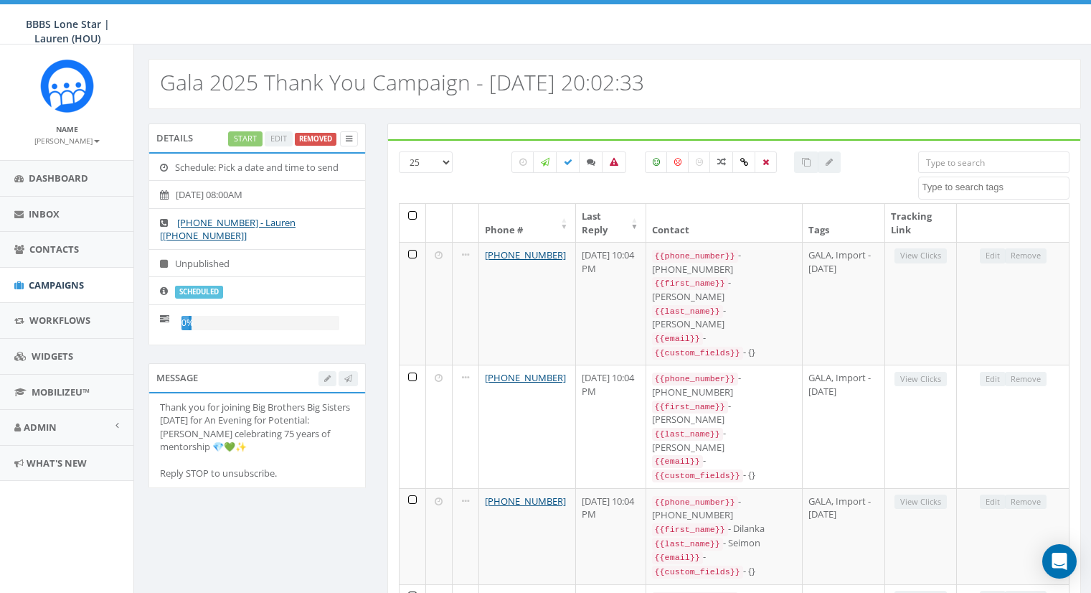 Image resolution: width=1091 pixels, height=593 pixels. I want to click on span: Widgets, so click(52, 356).